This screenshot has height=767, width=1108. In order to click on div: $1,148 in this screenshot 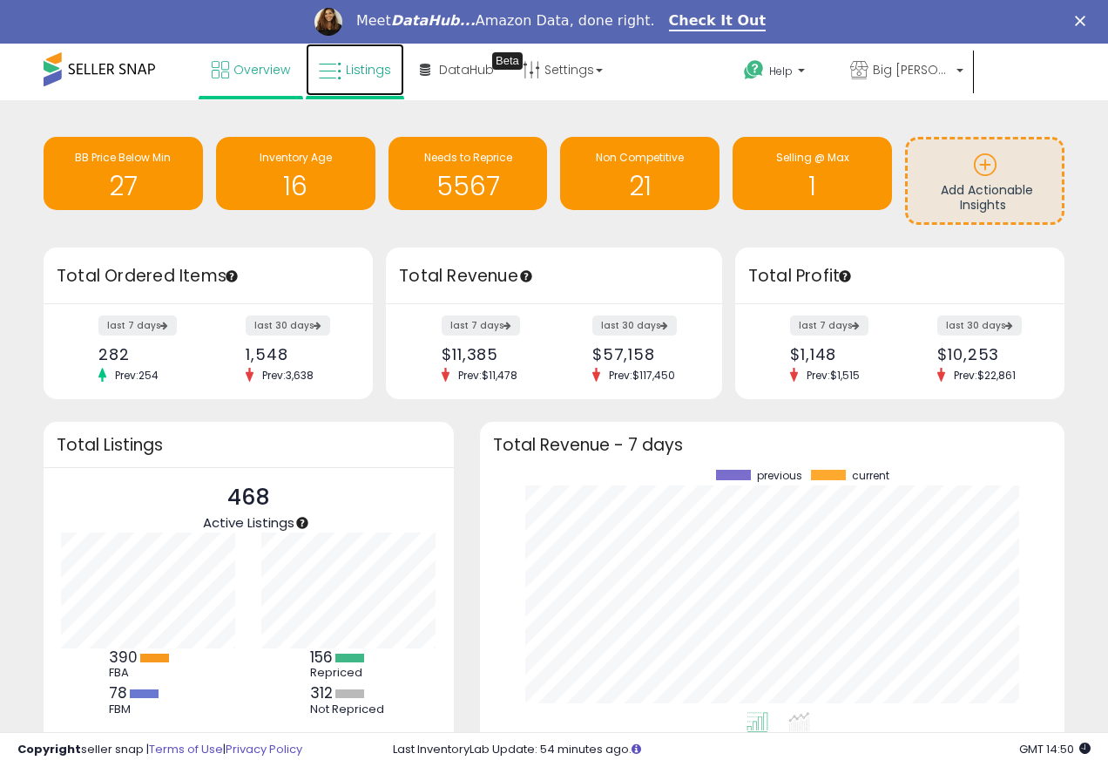, I will do `click(838, 354)`.